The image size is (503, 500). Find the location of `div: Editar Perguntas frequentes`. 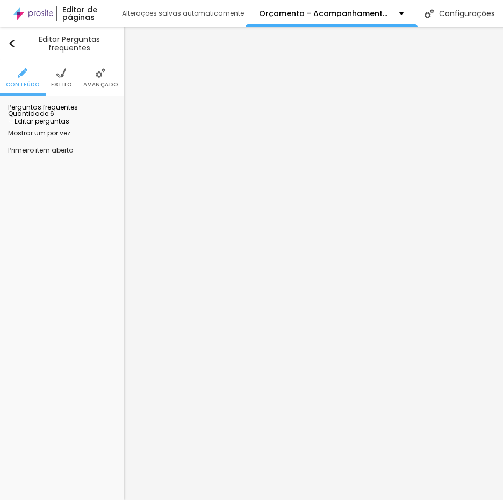

div: Editar Perguntas frequentes is located at coordinates (62, 43).